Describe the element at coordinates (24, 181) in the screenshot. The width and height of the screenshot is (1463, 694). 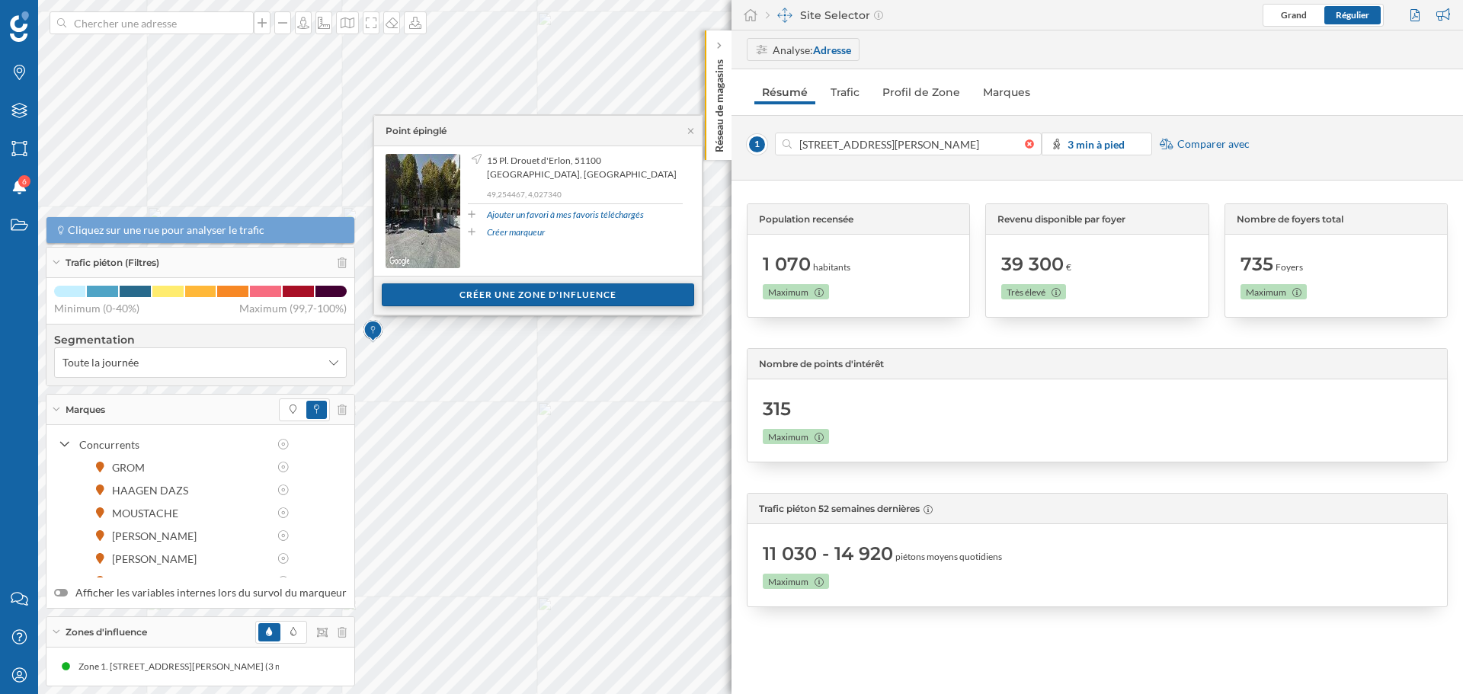
I see `span: 6` at that location.